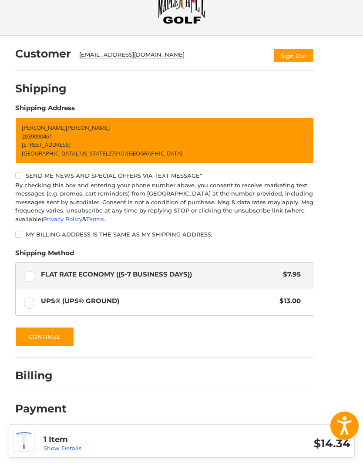 This screenshot has height=466, width=363. I want to click on h2: Billing, so click(41, 376).